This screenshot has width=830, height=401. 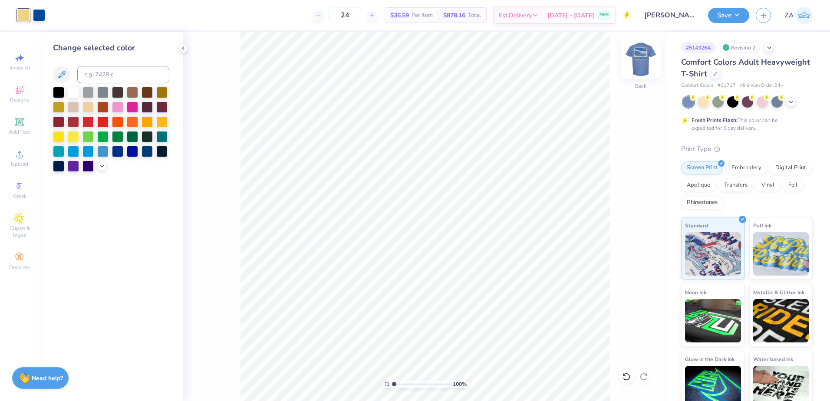 What do you see at coordinates (20, 196) in the screenshot?
I see `span: Greek` at bounding box center [20, 196].